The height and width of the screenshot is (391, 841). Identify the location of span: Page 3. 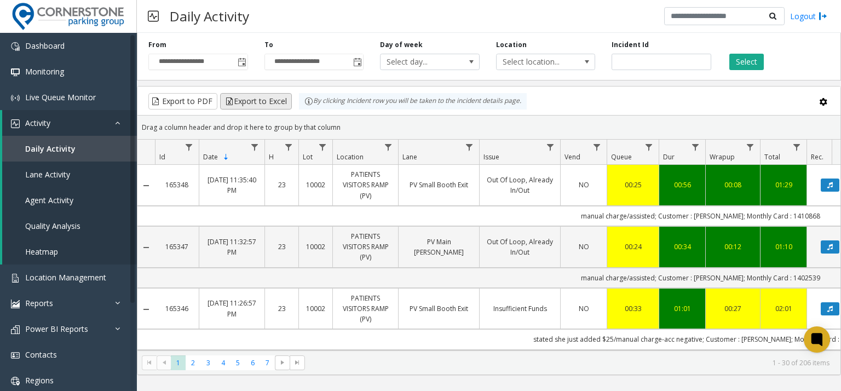
(208, 363).